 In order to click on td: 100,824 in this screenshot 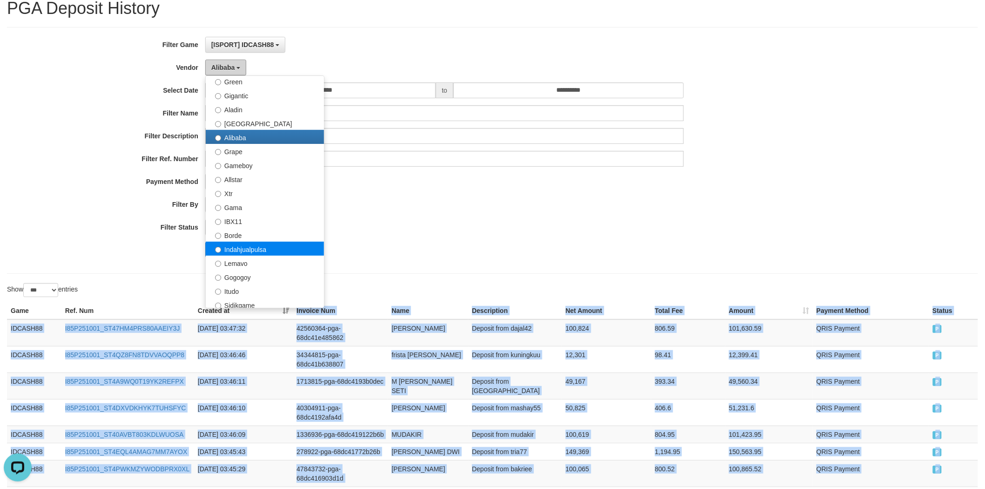, I will do `click(607, 333)`.